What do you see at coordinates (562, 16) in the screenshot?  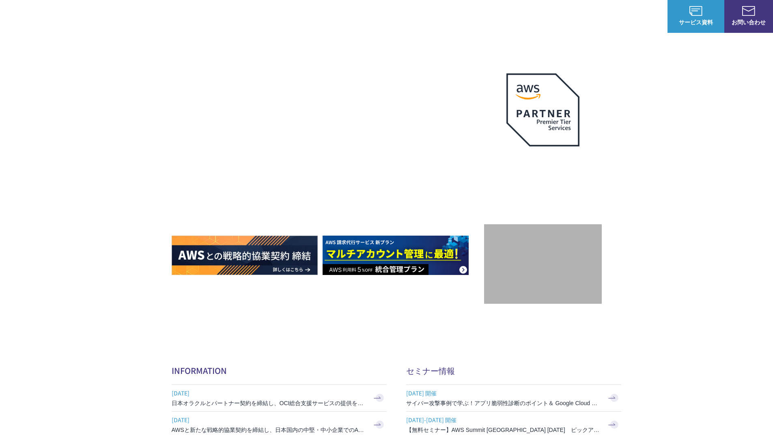 I see `a: 導入事例` at bounding box center [562, 16].